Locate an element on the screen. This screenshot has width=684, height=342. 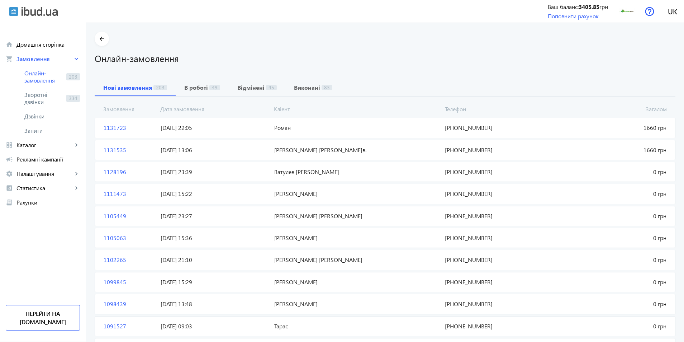
span: 1099845 is located at coordinates (129, 282).